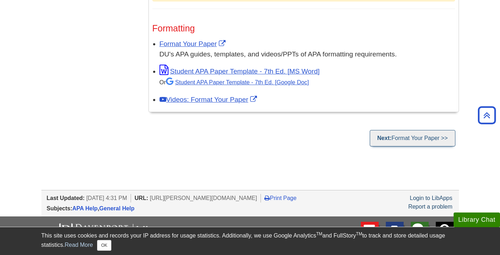  What do you see at coordinates (267, 198) in the screenshot?
I see `i: Print Page` at bounding box center [267, 198].